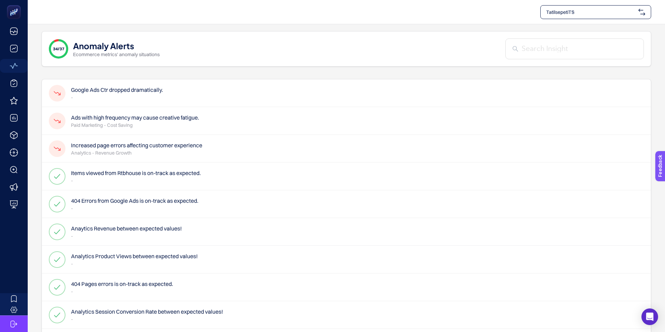 The image size is (665, 332). I want to click on p: Ecommerce metrics' anomaly situations, so click(116, 54).